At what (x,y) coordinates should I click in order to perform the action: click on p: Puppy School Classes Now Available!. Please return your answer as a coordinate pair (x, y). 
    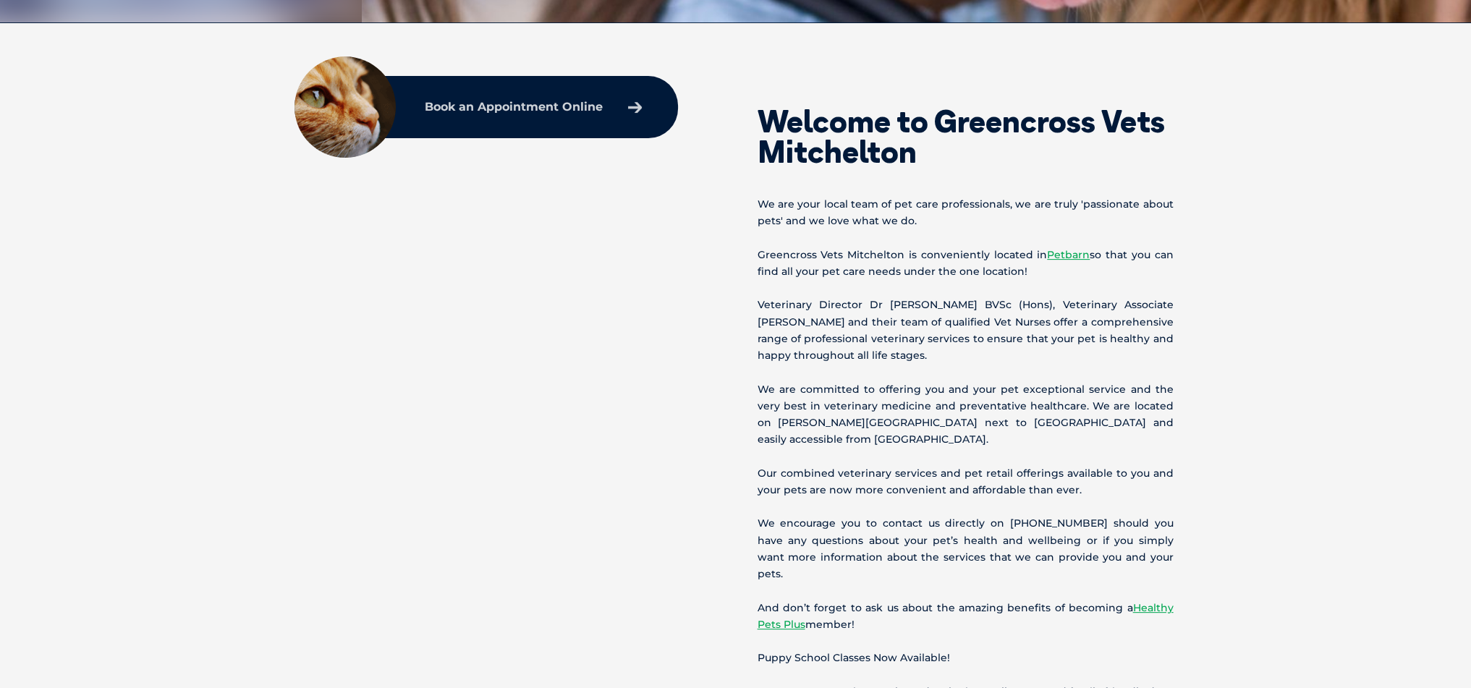
    Looking at the image, I should click on (965, 658).